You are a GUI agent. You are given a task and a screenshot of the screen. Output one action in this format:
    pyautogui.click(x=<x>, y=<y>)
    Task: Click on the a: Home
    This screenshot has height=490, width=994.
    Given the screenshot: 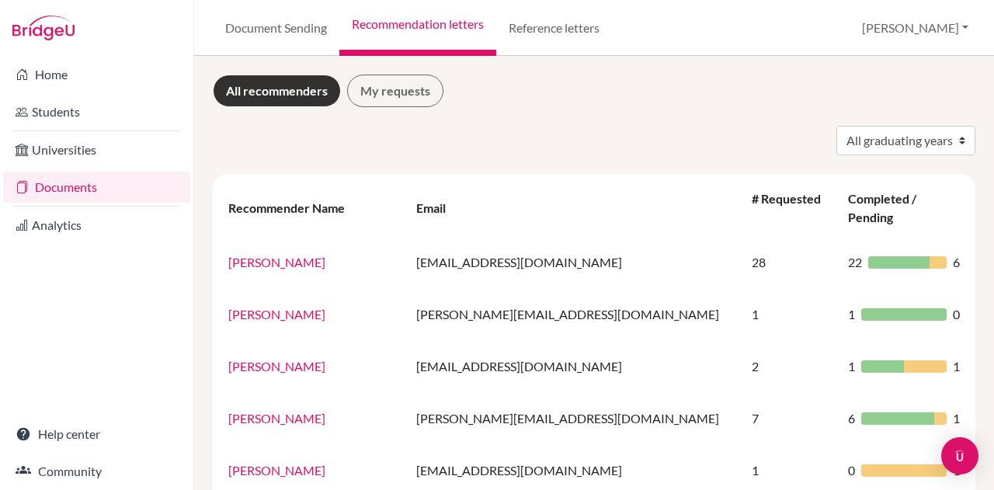 What is the action you would take?
    pyautogui.click(x=96, y=75)
    